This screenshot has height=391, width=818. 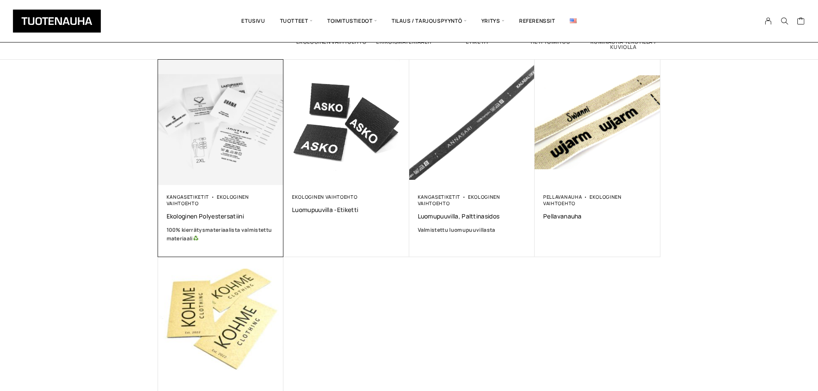 I want to click on h2: Erikoismateriaalit, so click(x=404, y=42).